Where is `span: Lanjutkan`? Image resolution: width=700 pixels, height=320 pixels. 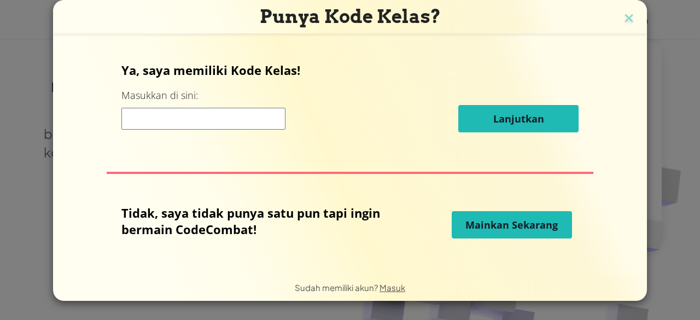
span: Lanjutkan is located at coordinates (519, 119).